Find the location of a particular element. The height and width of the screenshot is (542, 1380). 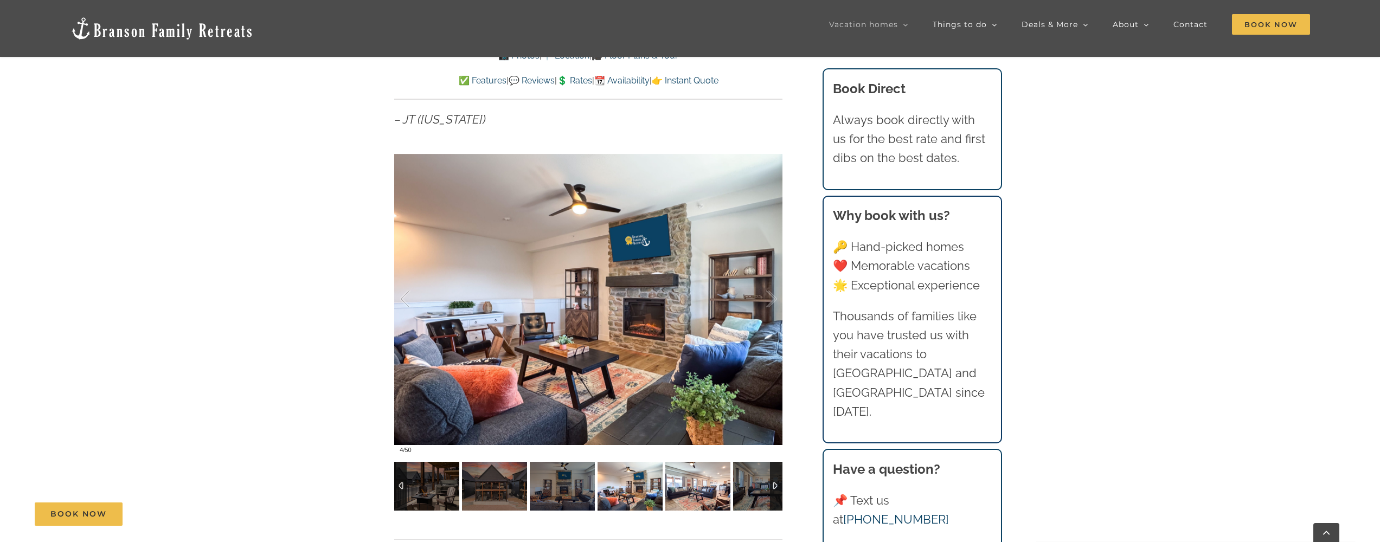

span: About is located at coordinates (1126, 24).